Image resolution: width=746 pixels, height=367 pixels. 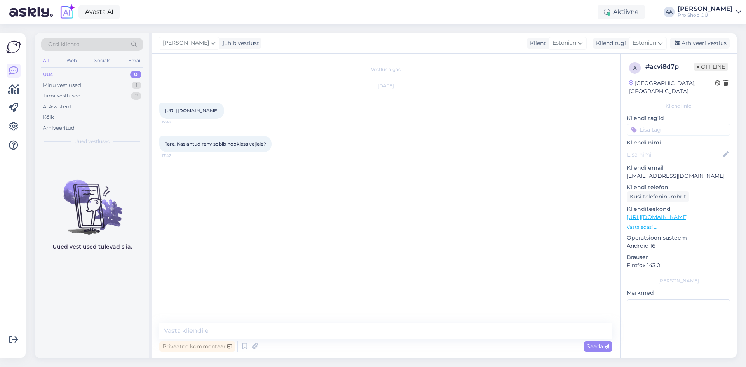 I want to click on div: Vestlus algas, so click(x=386, y=70).